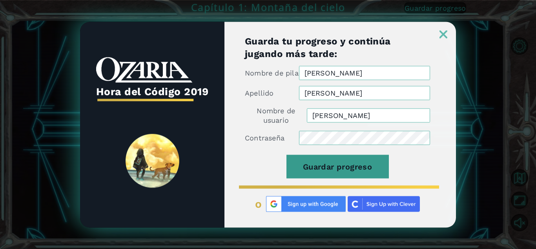 This screenshot has width=536, height=249. What do you see at coordinates (152, 91) in the screenshot?
I see `font: Hora del Código 2019` at bounding box center [152, 91].